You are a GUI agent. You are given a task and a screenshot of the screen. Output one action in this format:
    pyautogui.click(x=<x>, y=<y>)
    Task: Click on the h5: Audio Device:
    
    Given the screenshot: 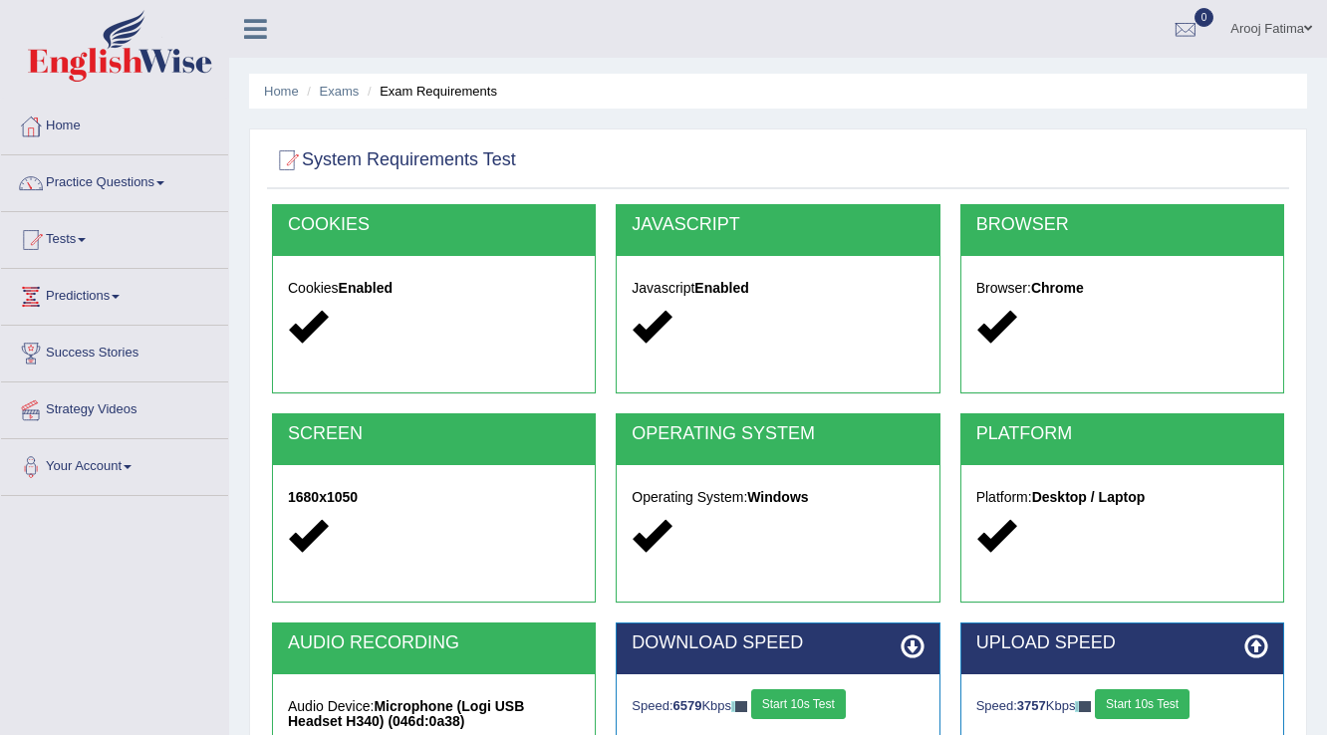 What is the action you would take?
    pyautogui.click(x=433, y=714)
    